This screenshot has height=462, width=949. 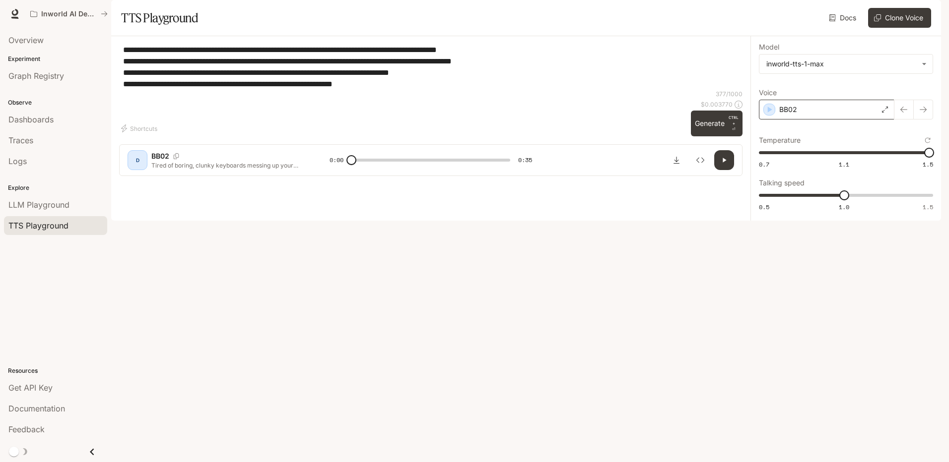 What do you see at coordinates (69, 14) in the screenshot?
I see `button: All workspaces` at bounding box center [69, 14].